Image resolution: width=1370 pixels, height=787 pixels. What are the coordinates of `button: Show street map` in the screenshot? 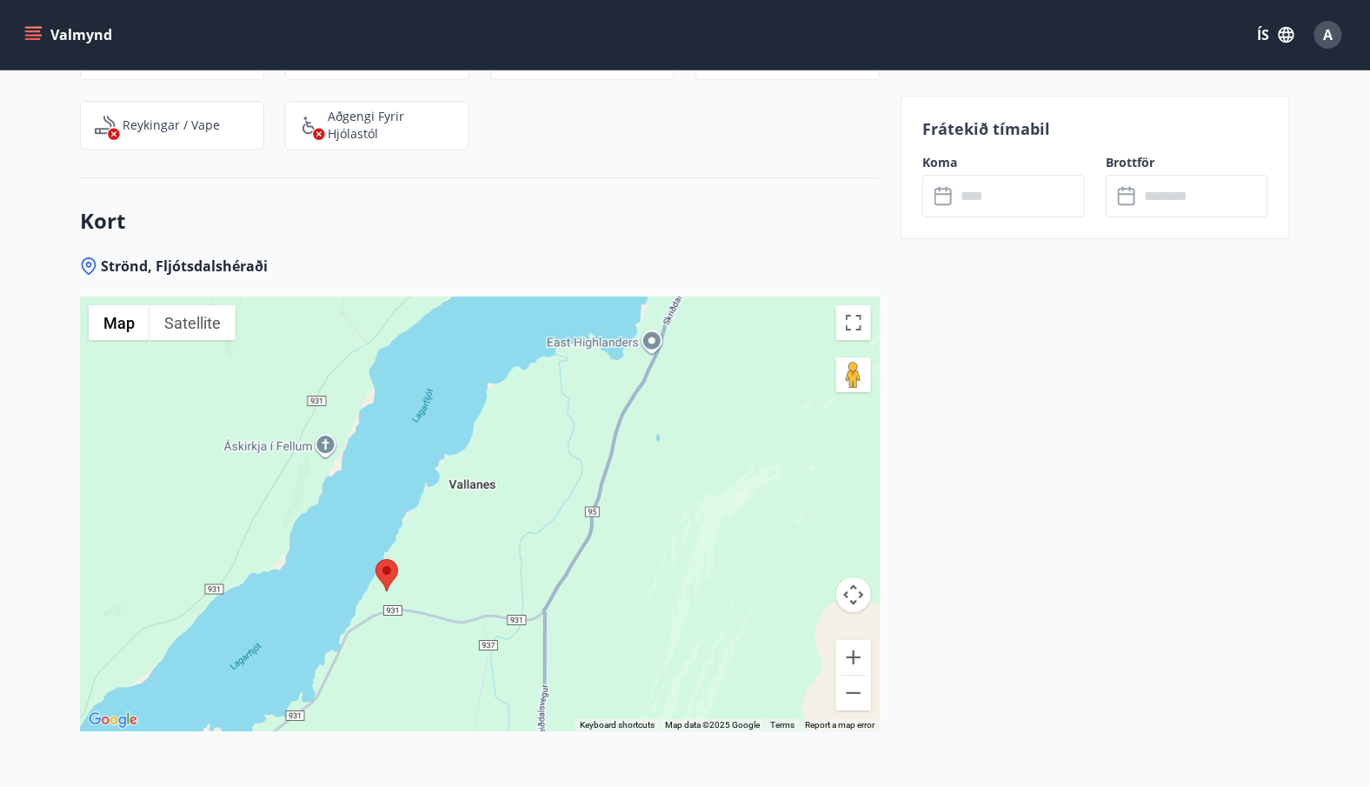 It's located at (119, 323).